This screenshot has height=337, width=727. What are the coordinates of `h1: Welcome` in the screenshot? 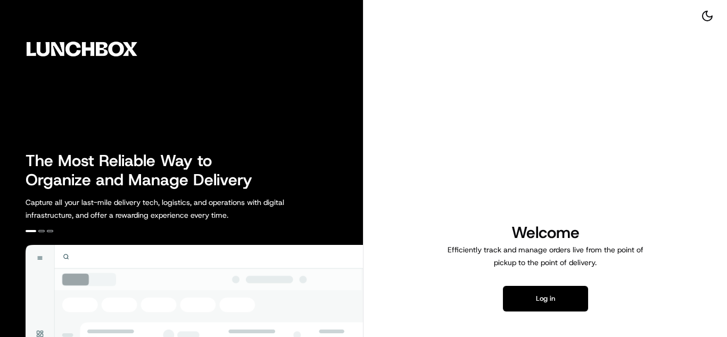 It's located at (545, 232).